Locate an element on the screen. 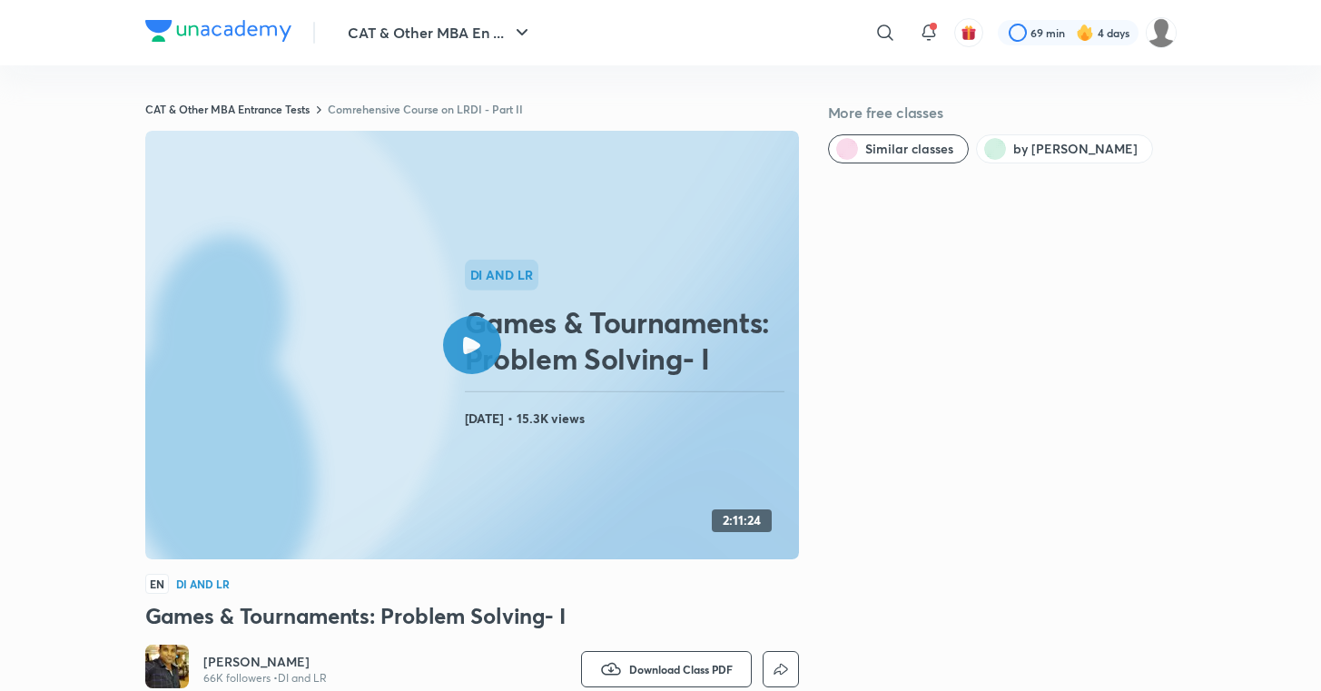 Image resolution: width=1321 pixels, height=691 pixels. h2: Games & Tournaments: Problem Solving- I is located at coordinates (628, 341).